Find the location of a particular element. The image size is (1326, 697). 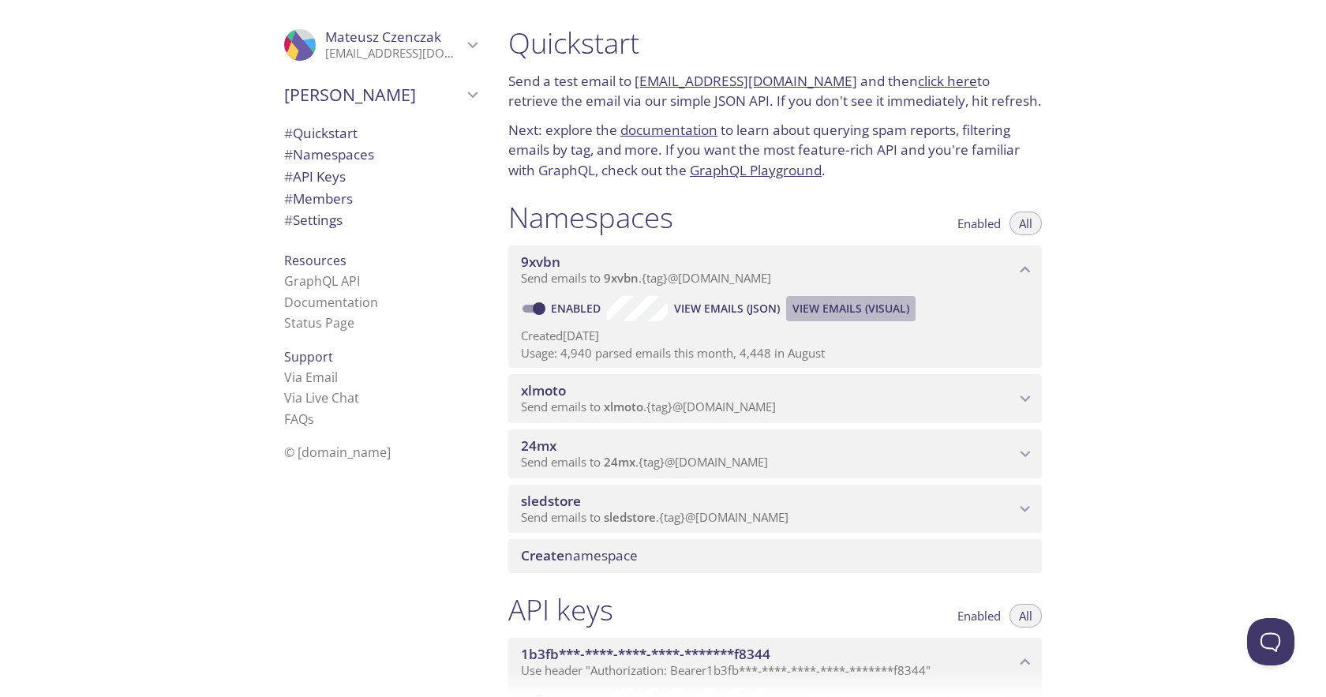

button: View Emails (JSON) is located at coordinates (727, 309).